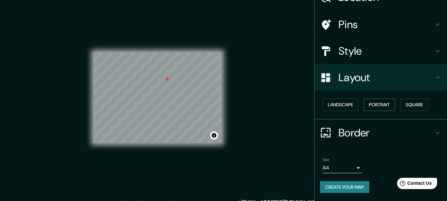  I want to click on button: Square, so click(414, 105).